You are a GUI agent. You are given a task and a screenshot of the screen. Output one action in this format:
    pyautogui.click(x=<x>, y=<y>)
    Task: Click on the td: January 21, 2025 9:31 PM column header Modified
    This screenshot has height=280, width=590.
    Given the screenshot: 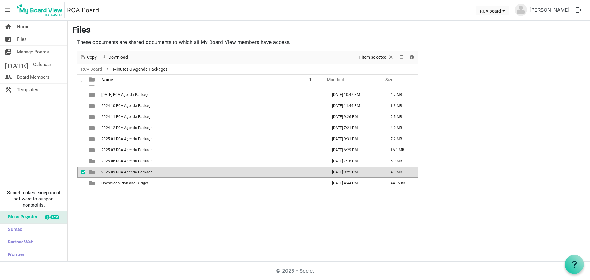 What is the action you would take?
    pyautogui.click(x=355, y=139)
    